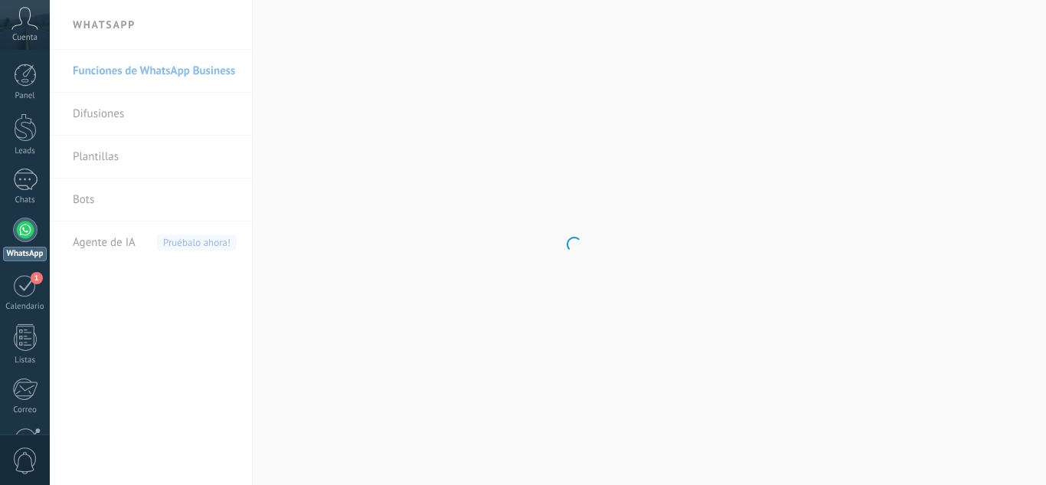 This screenshot has width=1046, height=485. Describe the element at coordinates (25, 151) in the screenshot. I see `div: Leads` at that location.